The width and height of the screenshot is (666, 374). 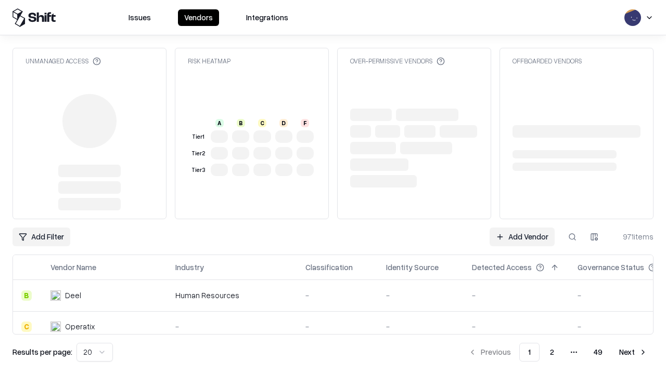 What do you see at coordinates (501, 267) in the screenshot?
I see `div: Detected Access` at bounding box center [501, 267].